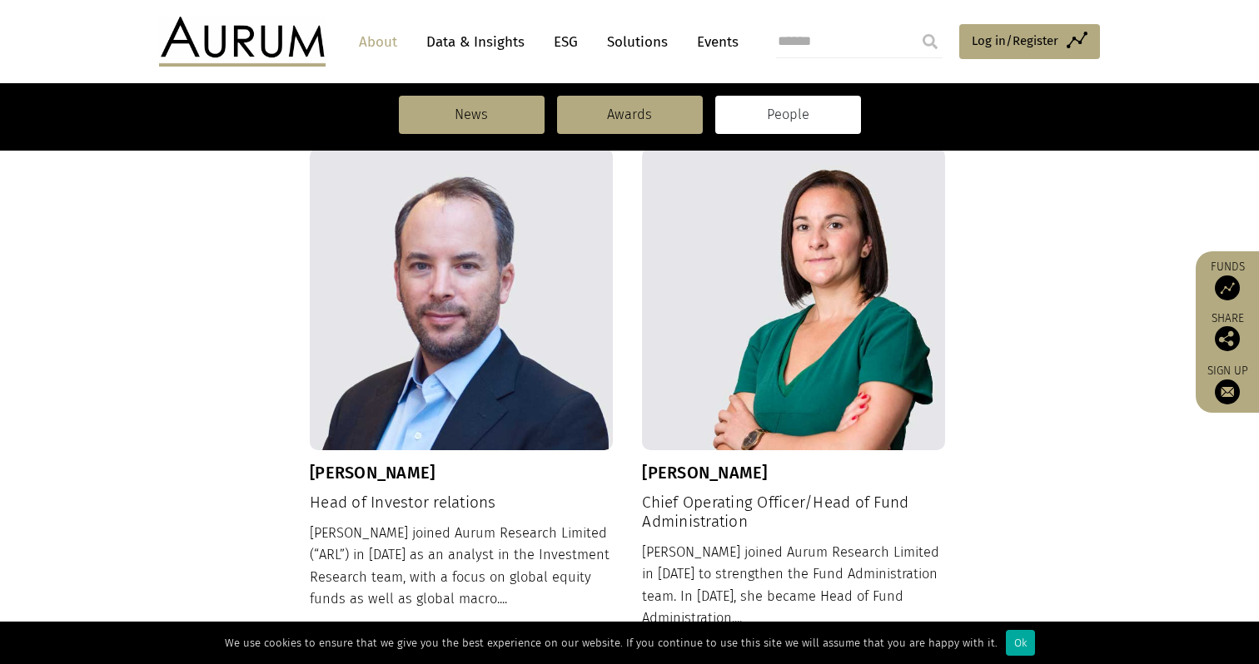  Describe the element at coordinates (930, 42) in the screenshot. I see `input: Submit` at that location.